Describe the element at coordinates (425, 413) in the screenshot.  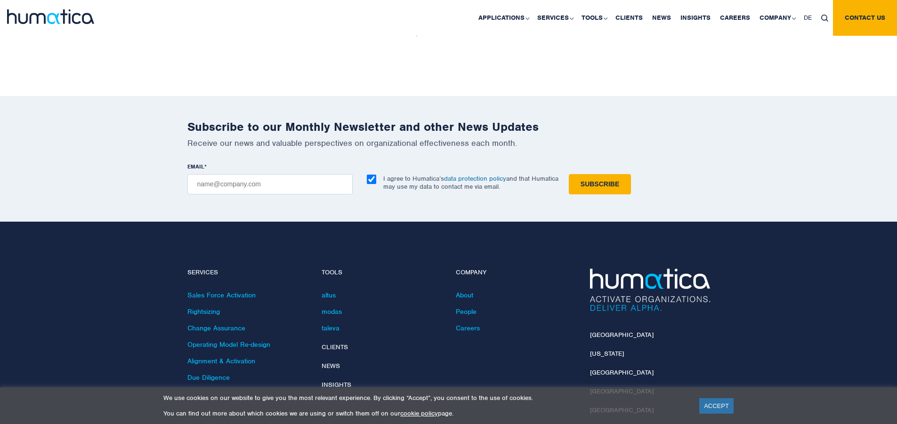
I see `p: You can find out more about which cookies we are using or switch them off on our page.` at that location.